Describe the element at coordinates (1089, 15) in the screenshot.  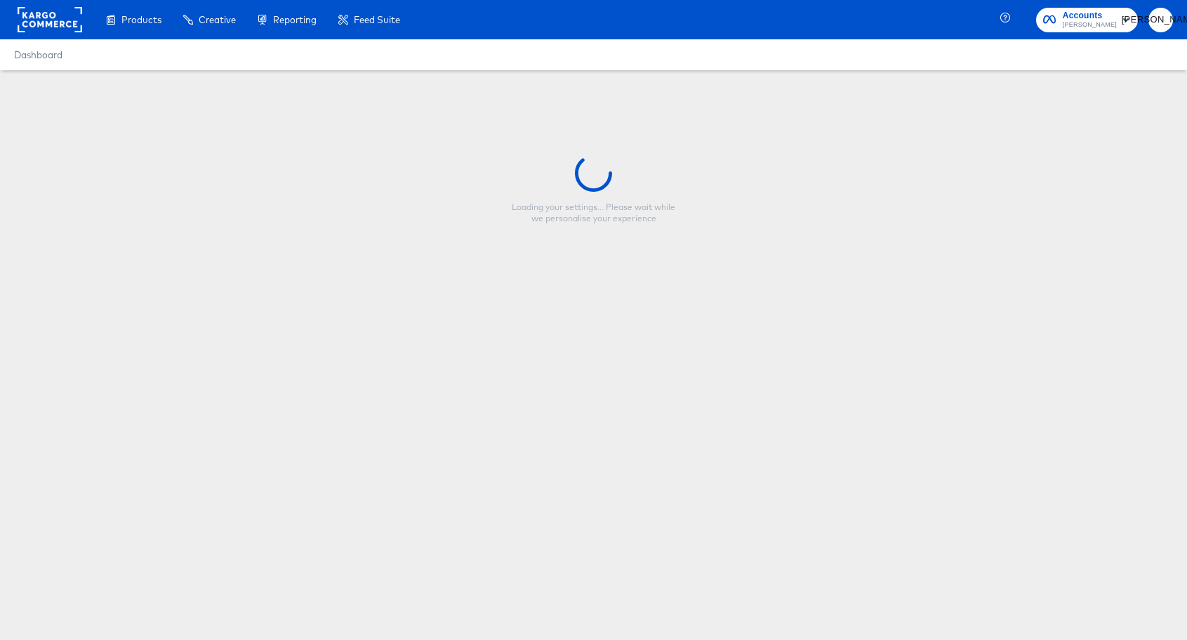
I see `span: Accounts` at that location.